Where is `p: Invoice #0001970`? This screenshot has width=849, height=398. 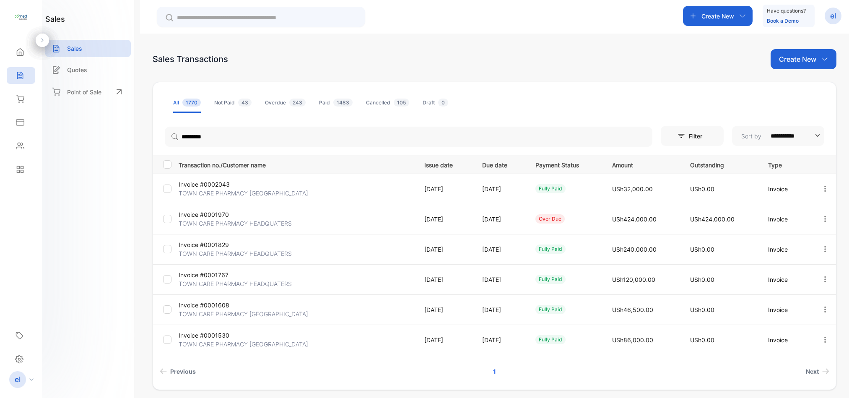 p: Invoice #0001970 is located at coordinates (218, 214).